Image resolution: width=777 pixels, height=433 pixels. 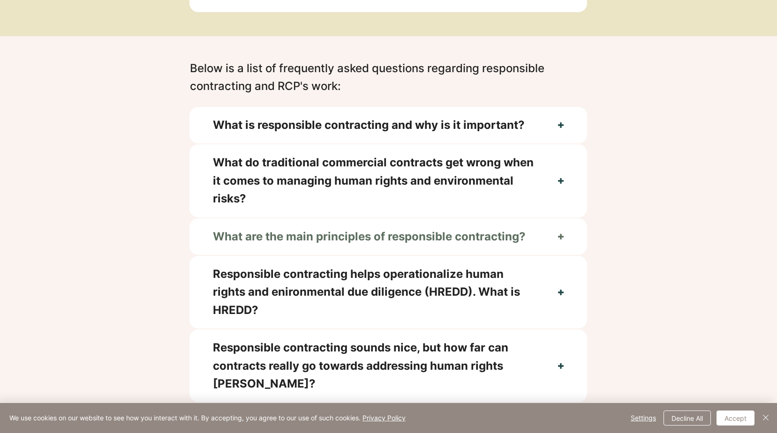 I want to click on button: What do traditional commercial contracts get wrong when it comes to managing human rights and env..., so click(x=388, y=181).